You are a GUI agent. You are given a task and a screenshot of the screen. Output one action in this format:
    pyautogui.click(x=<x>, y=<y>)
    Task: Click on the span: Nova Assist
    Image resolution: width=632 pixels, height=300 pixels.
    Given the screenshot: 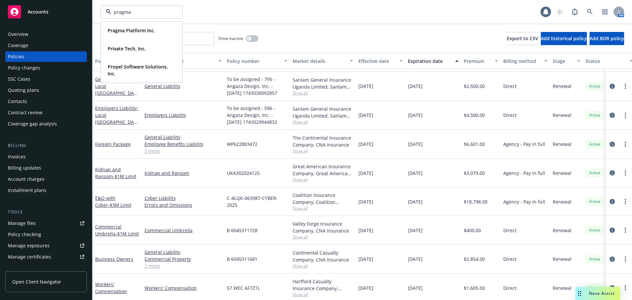 What is the action you would take?
    pyautogui.click(x=602, y=293)
    